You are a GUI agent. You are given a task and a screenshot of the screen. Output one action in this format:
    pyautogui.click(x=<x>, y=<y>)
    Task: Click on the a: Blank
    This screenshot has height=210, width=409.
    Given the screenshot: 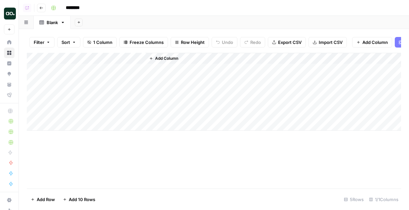 What is the action you would take?
    pyautogui.click(x=52, y=22)
    